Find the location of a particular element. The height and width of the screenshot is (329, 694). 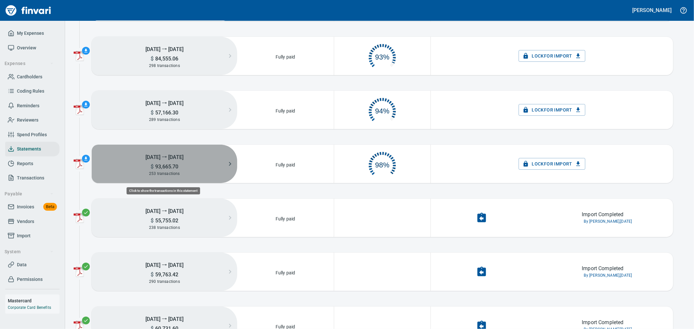

a: Reports is located at coordinates (32, 164).